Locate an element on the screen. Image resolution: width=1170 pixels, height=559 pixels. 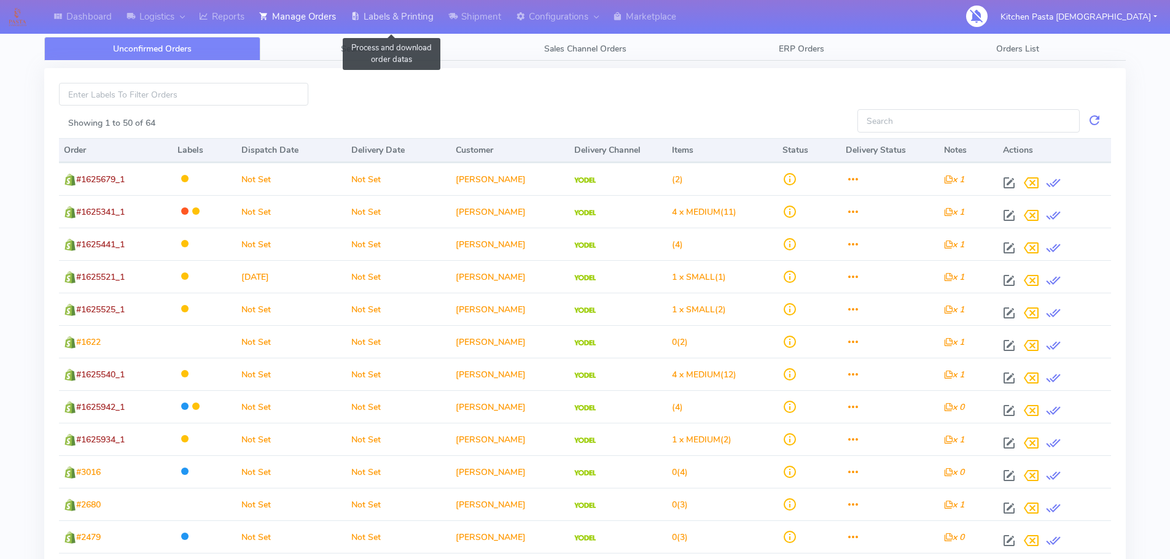
th: Order is located at coordinates (115, 150).